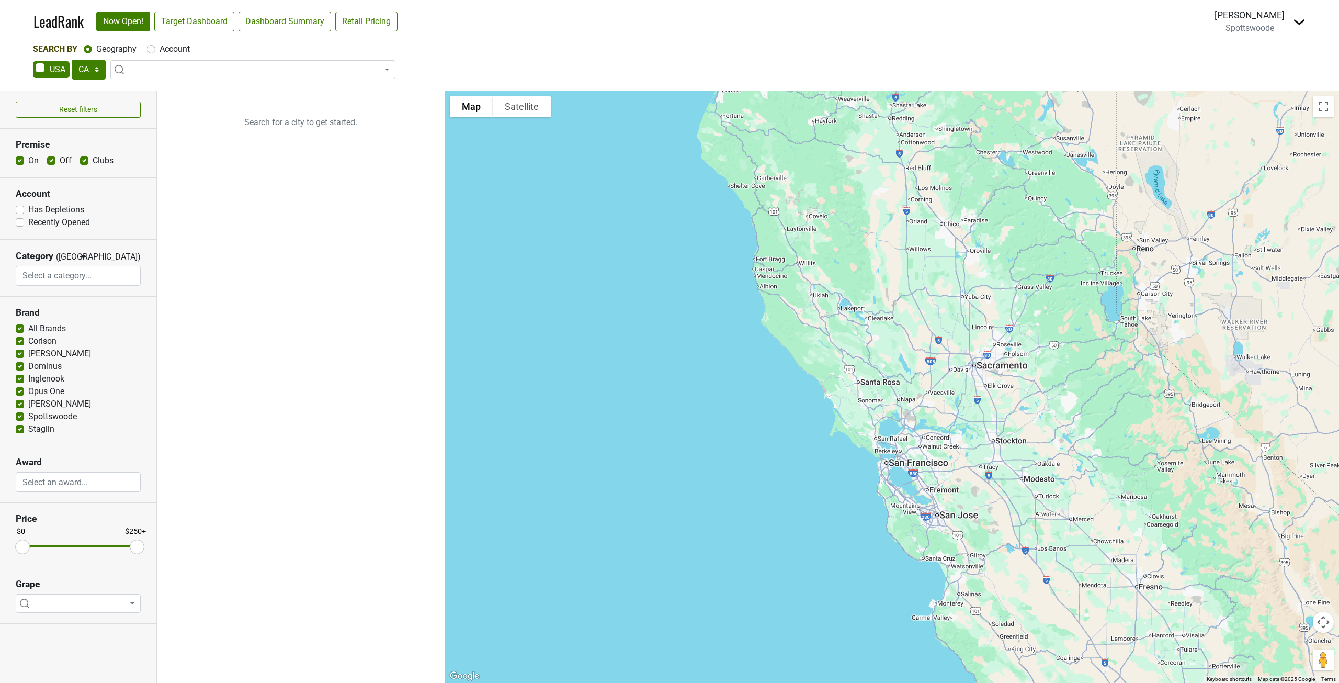 This screenshot has width=1339, height=683. Describe the element at coordinates (78, 312) in the screenshot. I see `h3: Brand` at that location.